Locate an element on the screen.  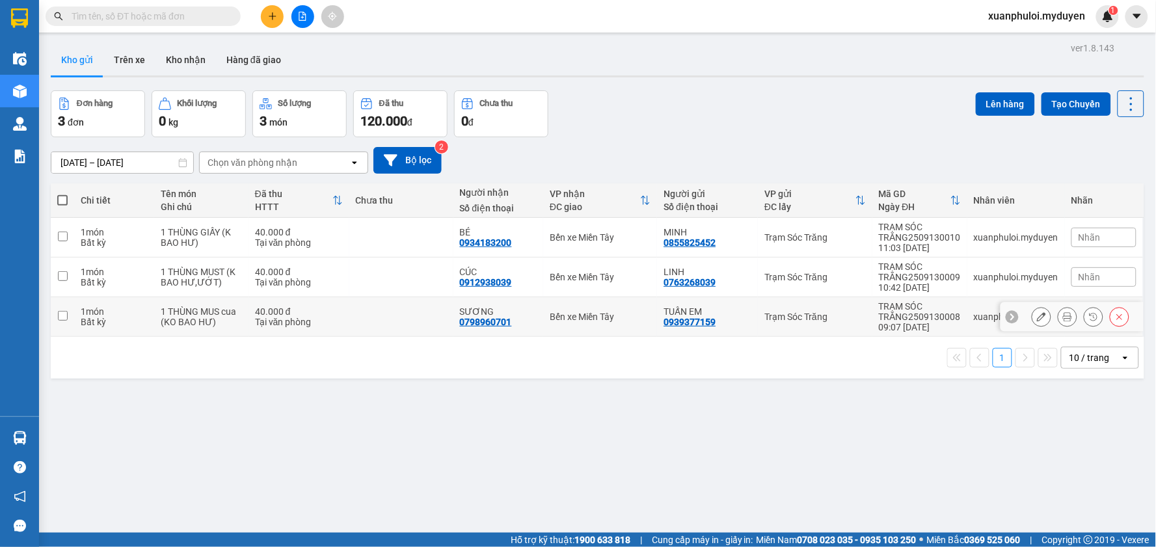
div: 0912938039 is located at coordinates (486, 282).